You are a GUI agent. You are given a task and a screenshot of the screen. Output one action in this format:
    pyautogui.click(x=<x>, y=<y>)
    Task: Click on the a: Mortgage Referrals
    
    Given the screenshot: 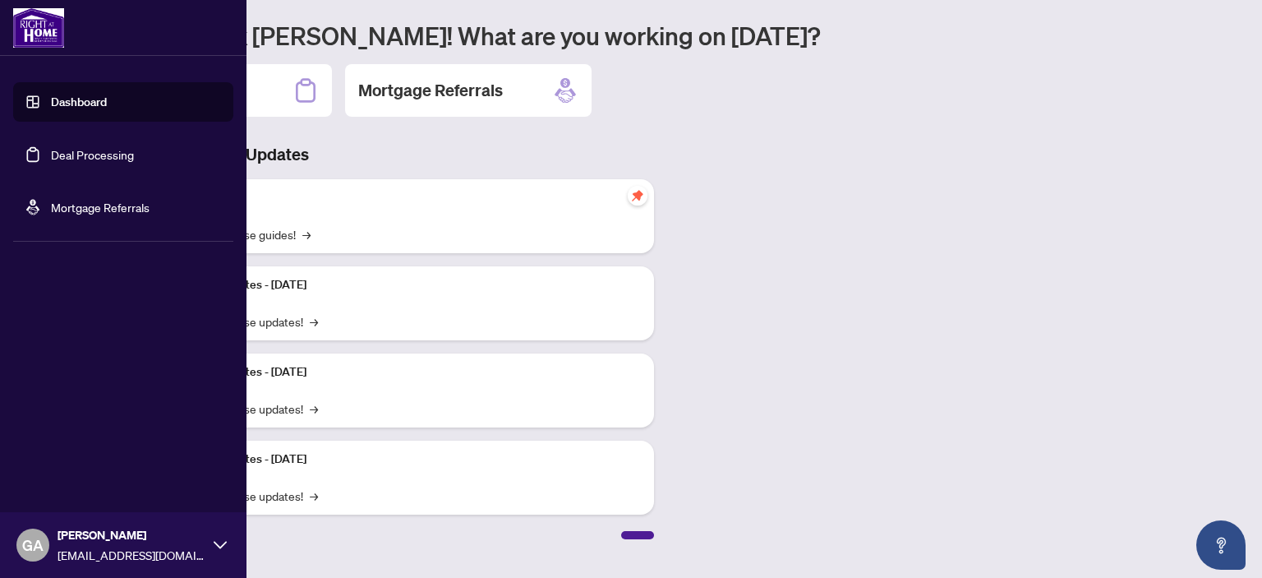 What is the action you would take?
    pyautogui.click(x=100, y=207)
    